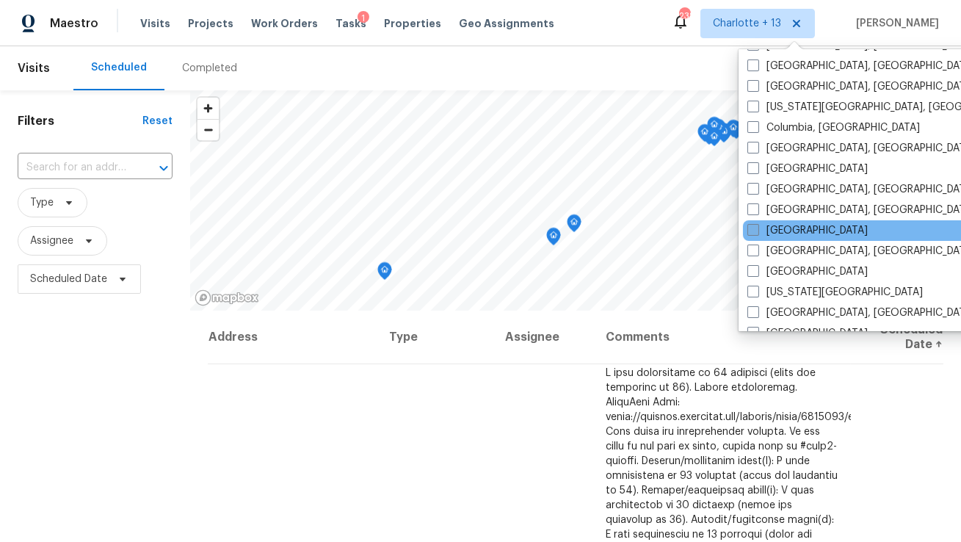  What do you see at coordinates (363, 18) in the screenshot?
I see `div: 1` at bounding box center [363, 18].